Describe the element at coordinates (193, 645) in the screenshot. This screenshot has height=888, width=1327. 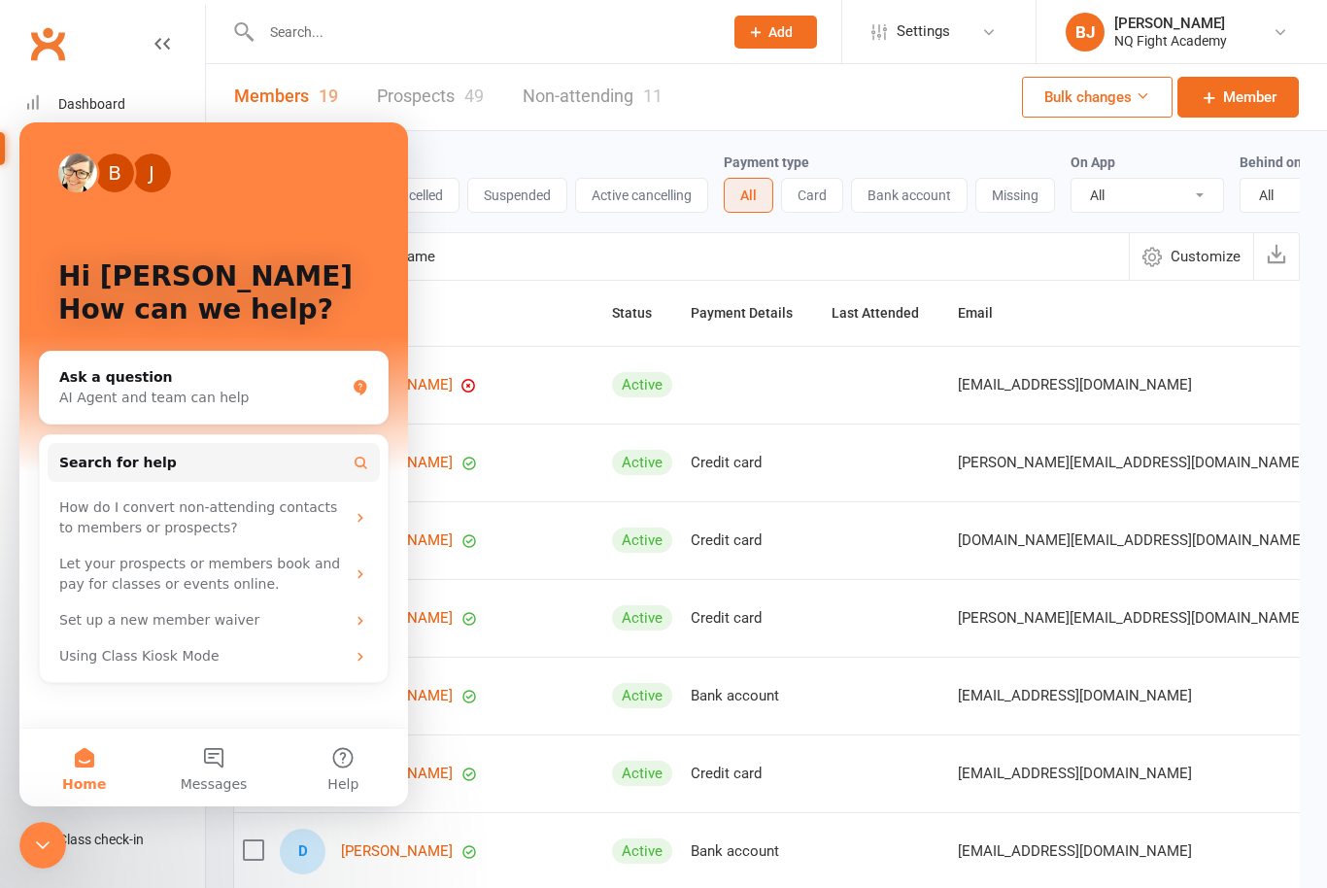
I see `button: Messages` at that location.